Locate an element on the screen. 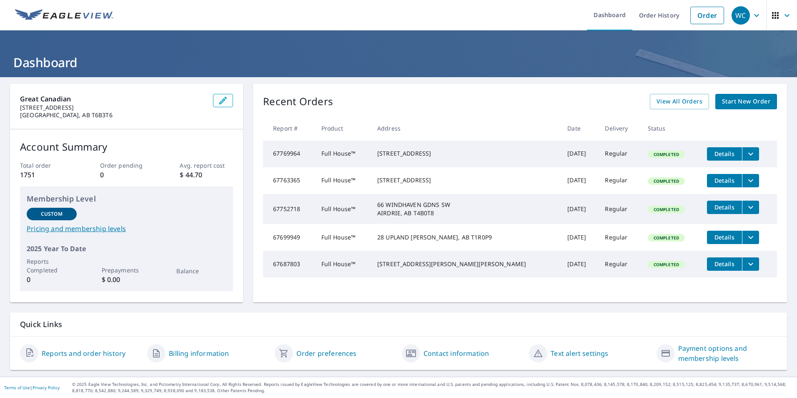  th: Delivery is located at coordinates (620, 128).